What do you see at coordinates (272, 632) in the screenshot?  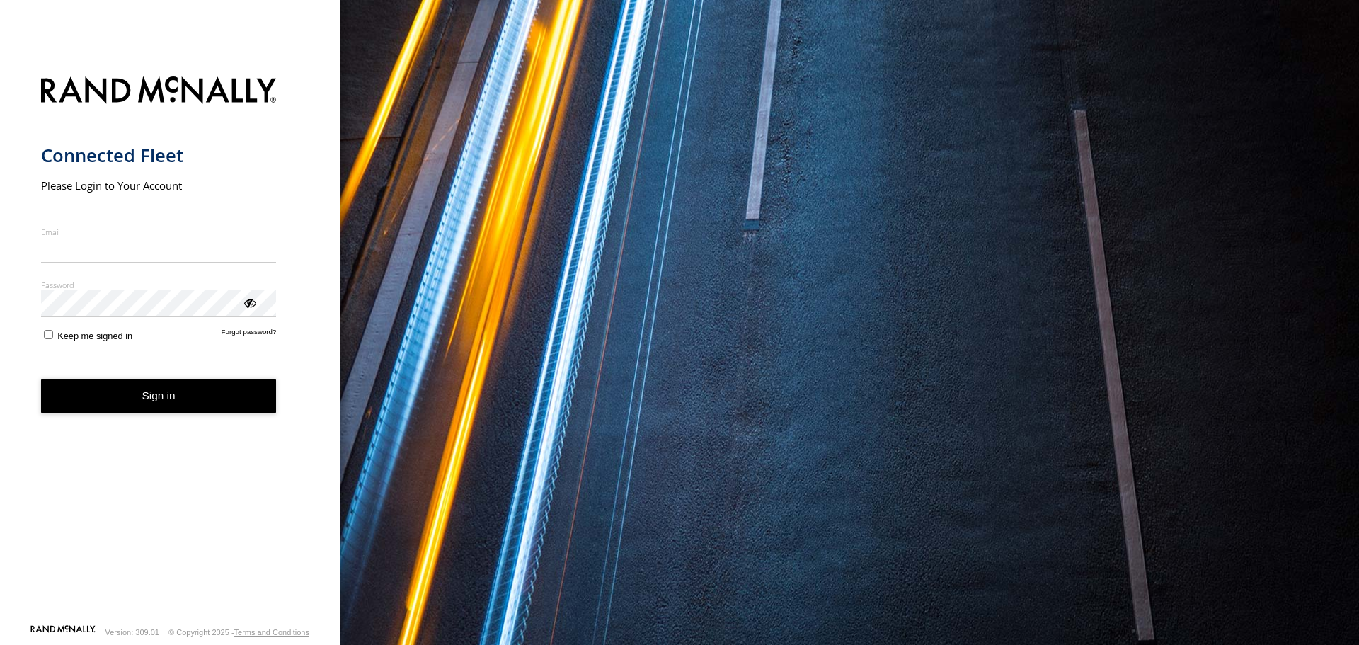 I see `a: Terms and Conditions` at bounding box center [272, 632].